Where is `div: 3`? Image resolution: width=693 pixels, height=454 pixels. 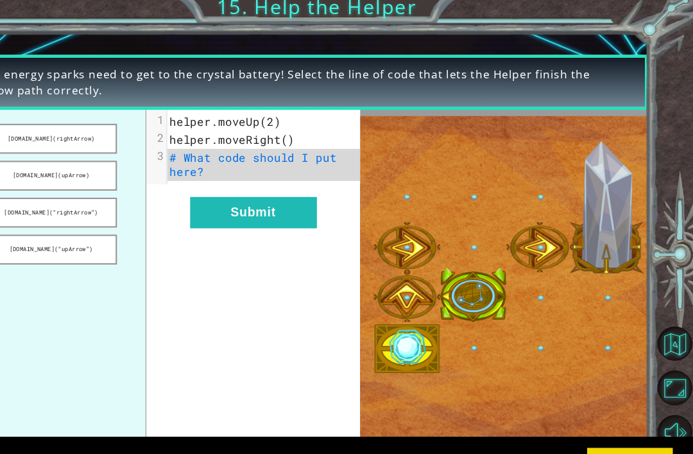
div: 3 is located at coordinates (198, 150).